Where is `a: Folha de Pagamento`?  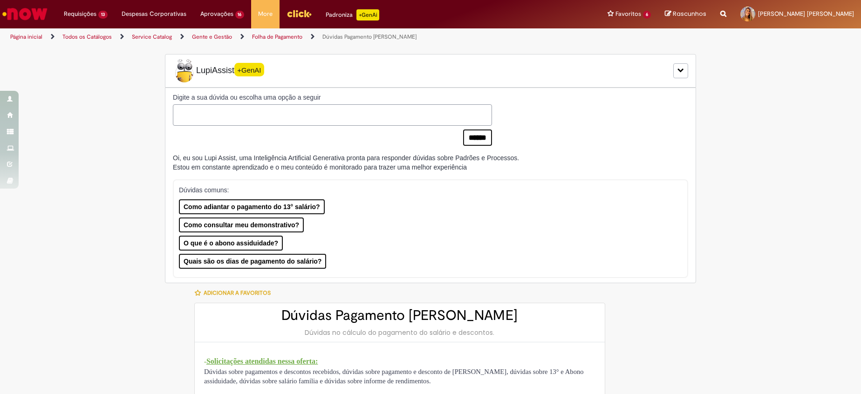
a: Folha de Pagamento is located at coordinates (277, 37).